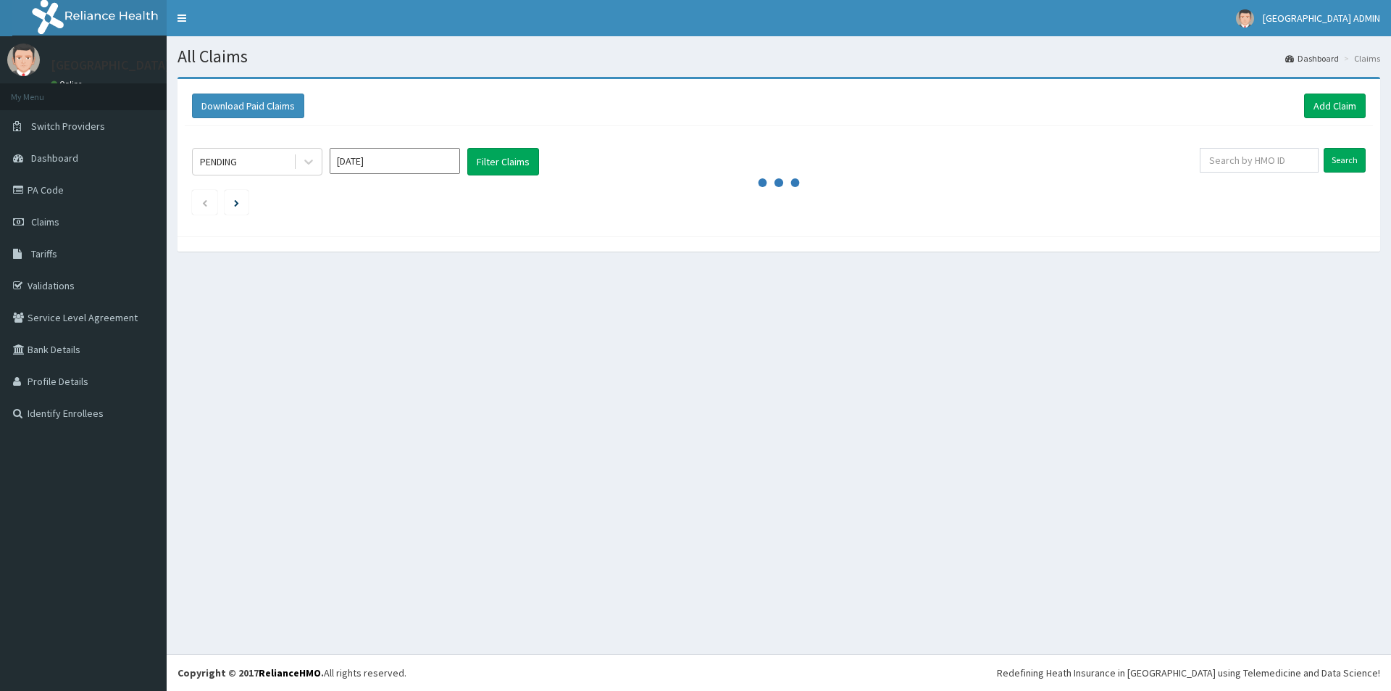 The height and width of the screenshot is (691, 1391). Describe the element at coordinates (1335, 106) in the screenshot. I see `a: Add Claim` at that location.